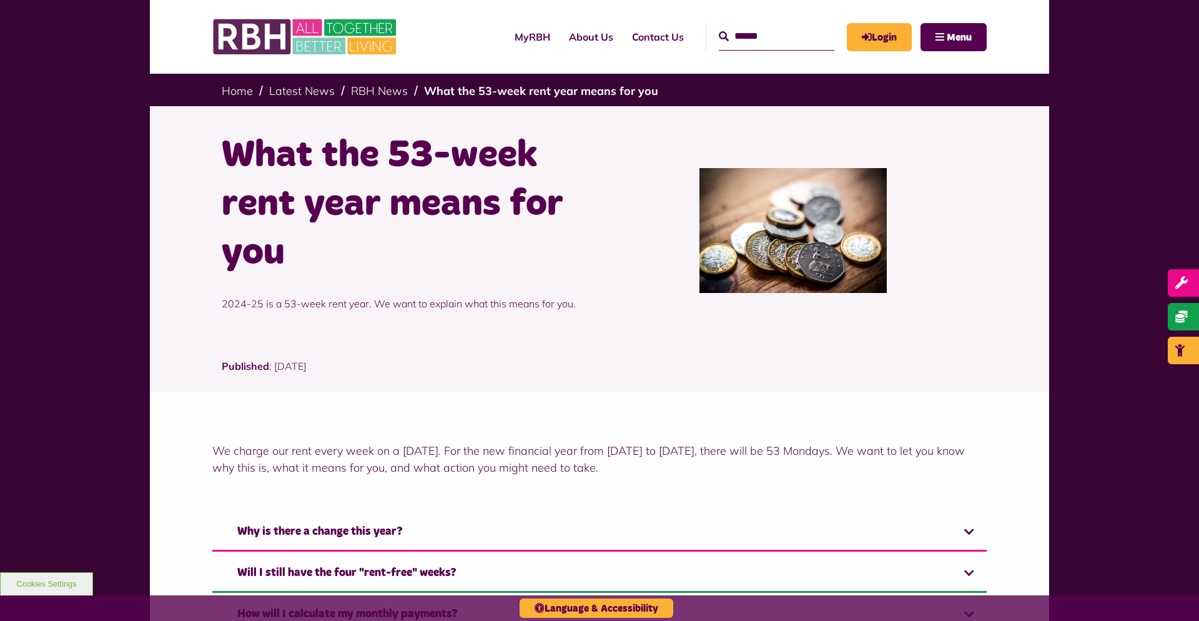 This screenshot has width=1199, height=621. Describe the element at coordinates (406, 304) in the screenshot. I see `p: 2024-25 is a 53-week rent year. We want to explain what this means for you.` at that location.